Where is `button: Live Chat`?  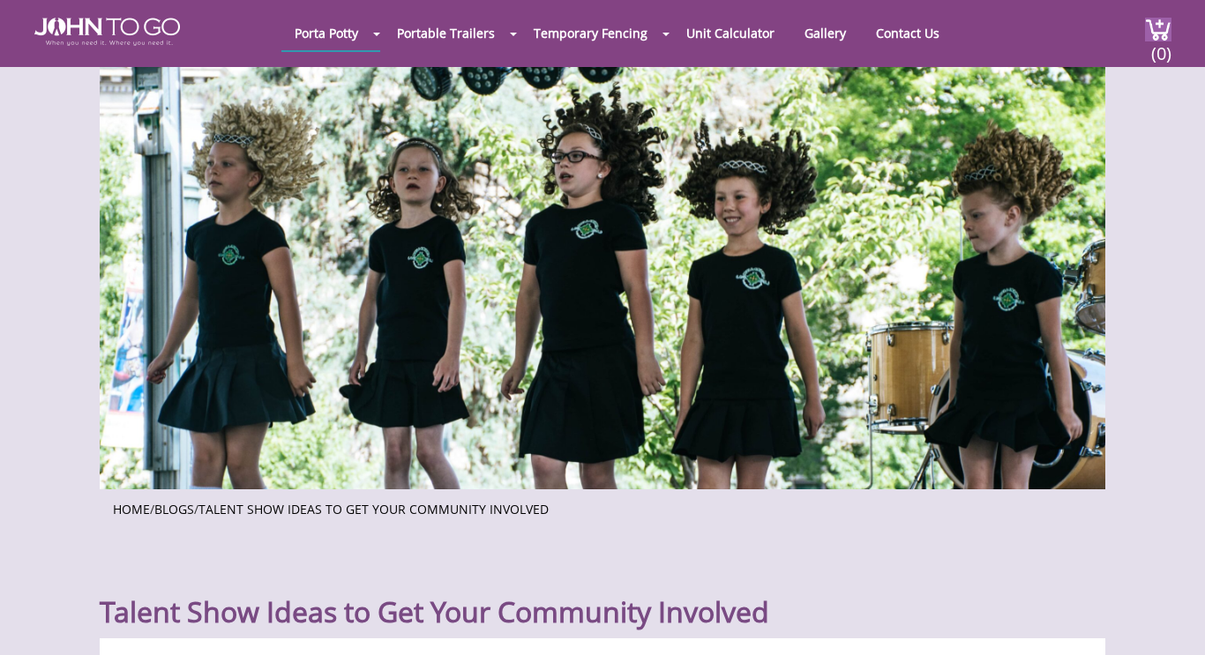 button: Live Chat is located at coordinates (1170, 620).